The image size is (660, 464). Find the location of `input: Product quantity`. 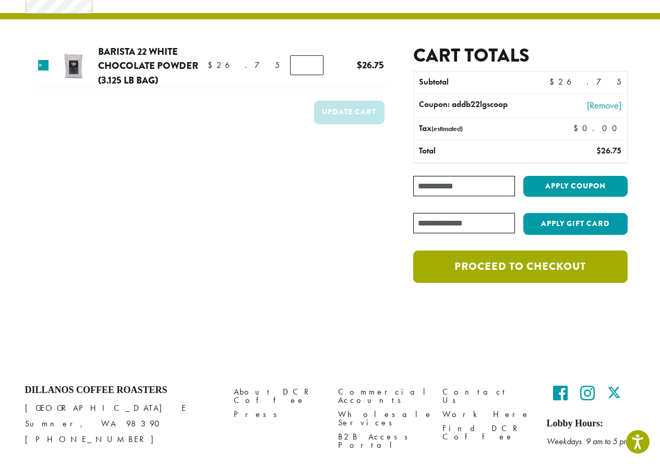

input: Product quantity is located at coordinates (307, 65).